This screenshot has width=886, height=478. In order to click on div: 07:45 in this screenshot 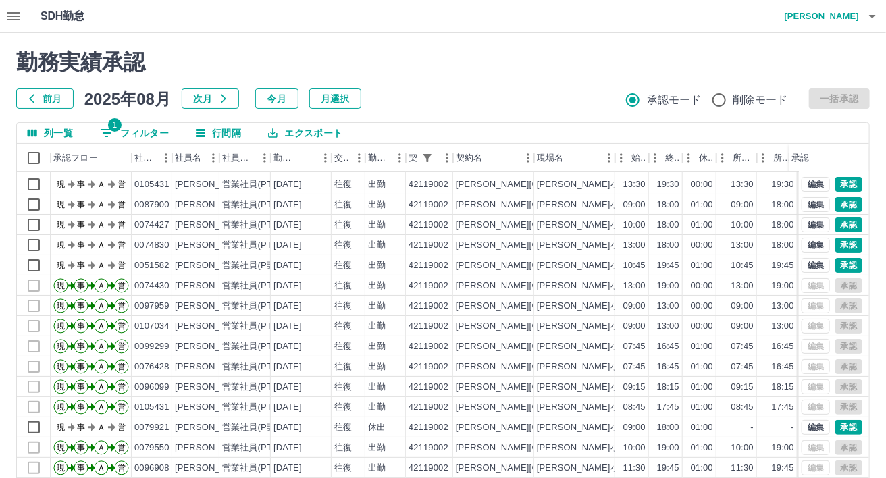, I will do `click(634, 367)`.